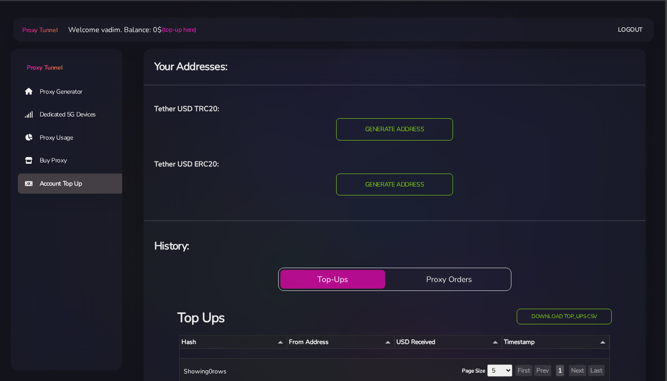 This screenshot has height=381, width=667. Describe the element at coordinates (630, 29) in the screenshot. I see `a: Logout` at that location.